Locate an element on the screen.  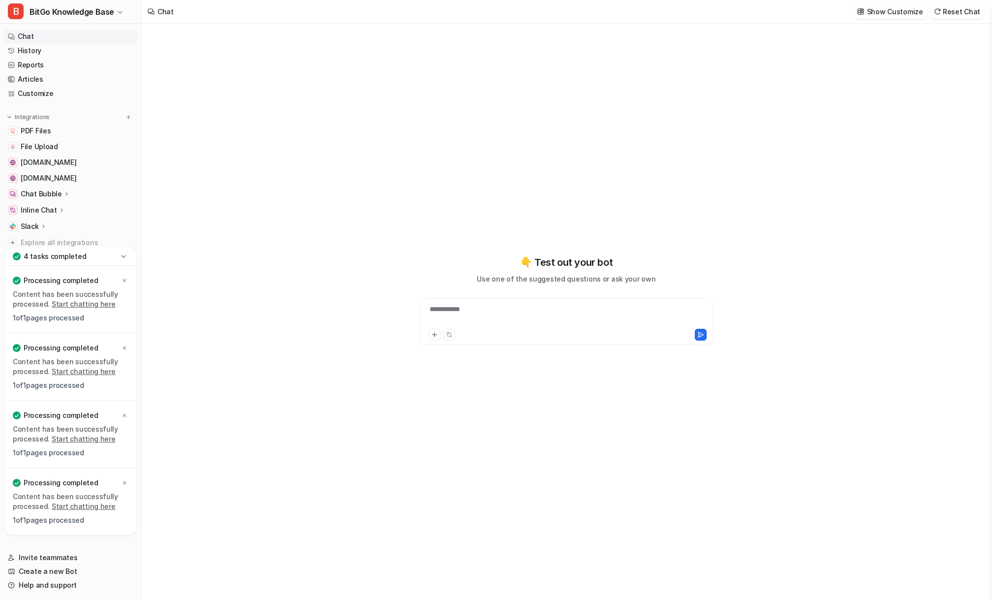
img: reset is located at coordinates (937, 11).